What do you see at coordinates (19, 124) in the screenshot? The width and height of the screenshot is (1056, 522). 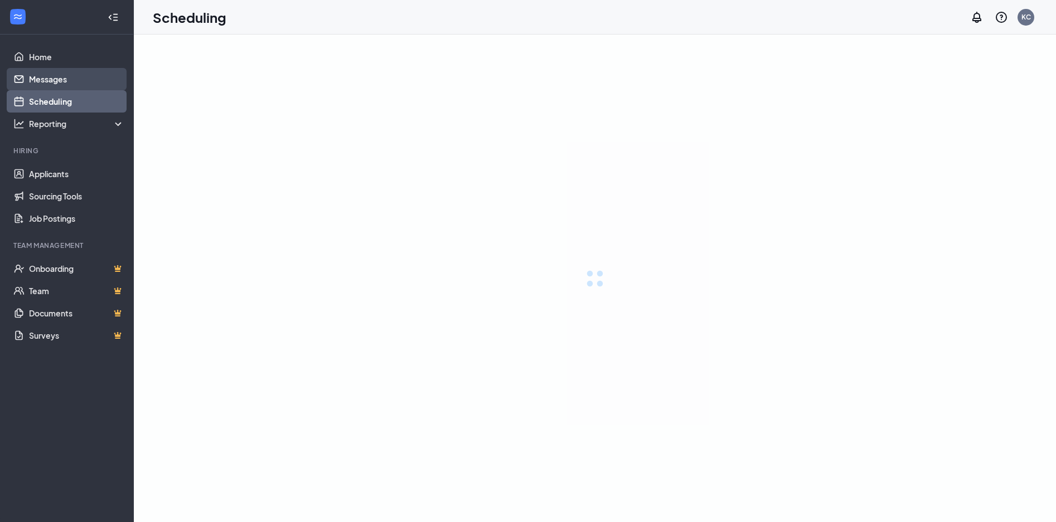 I see `svg: Analysis` at bounding box center [19, 124].